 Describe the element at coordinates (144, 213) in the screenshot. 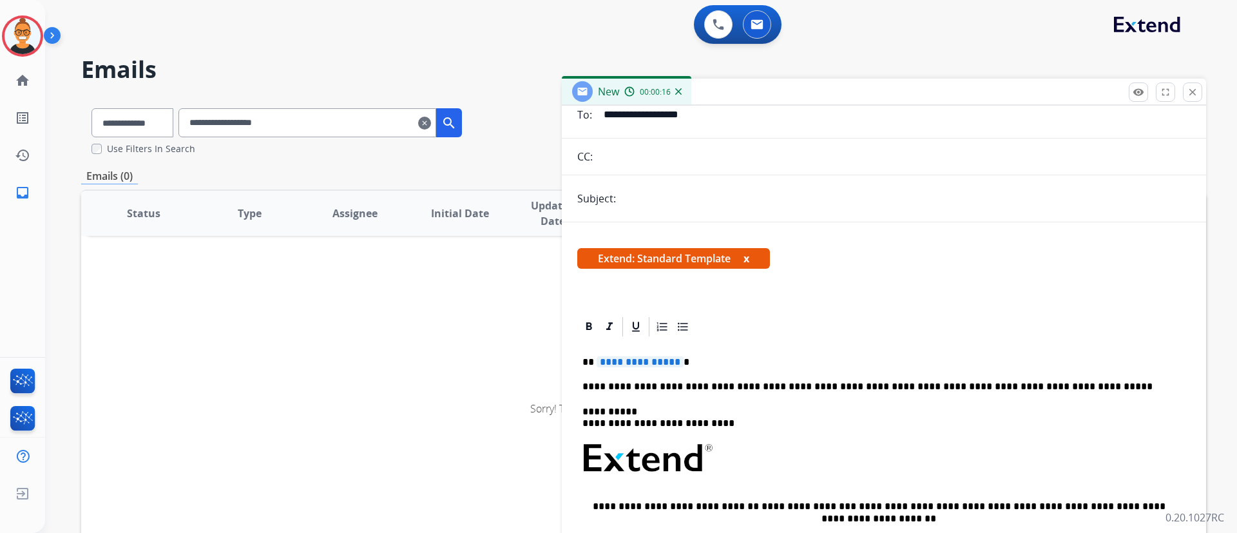

I see `span: Status` at that location.